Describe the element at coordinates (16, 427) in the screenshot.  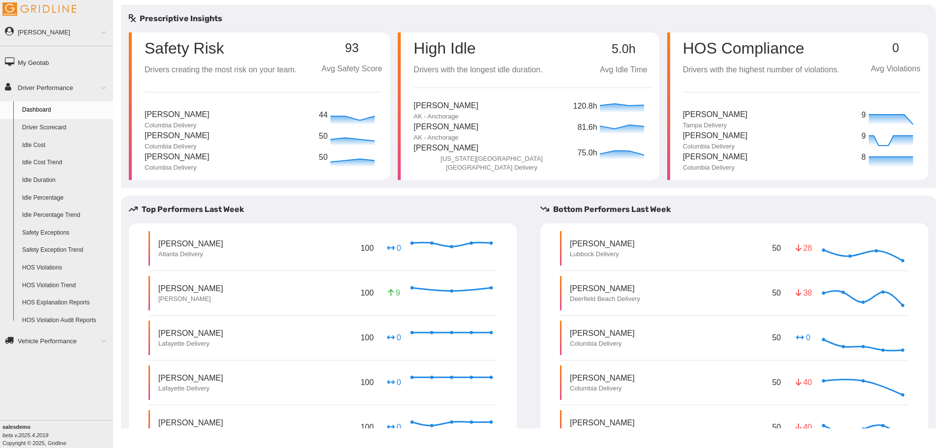
I see `b: salesdemo` at that location.